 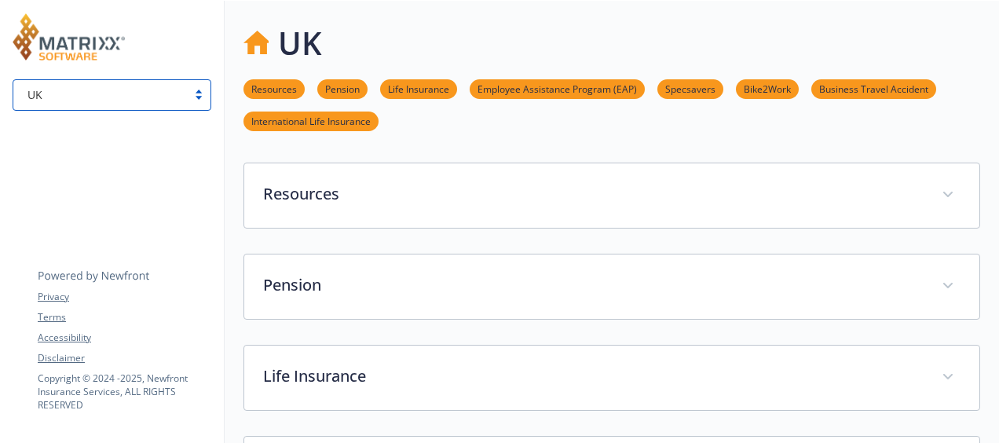 What do you see at coordinates (593, 376) in the screenshot?
I see `p: Life Insurance` at bounding box center [593, 376].